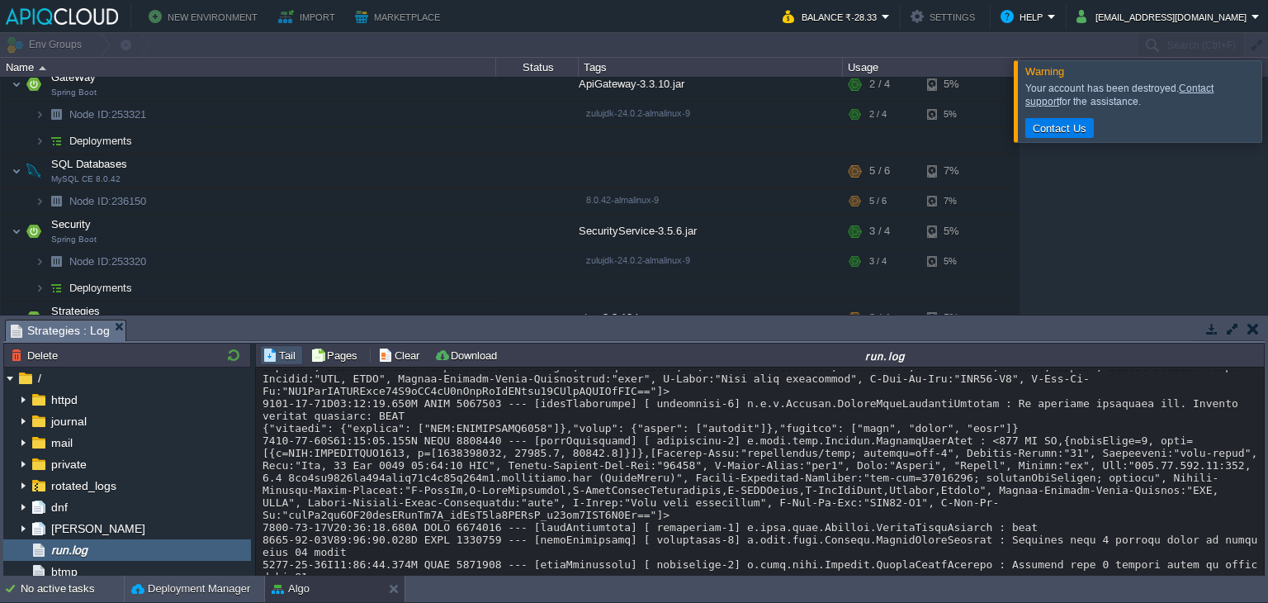 The height and width of the screenshot is (603, 1268). Describe the element at coordinates (108, 201) in the screenshot. I see `a: Node ID:236150` at that location.